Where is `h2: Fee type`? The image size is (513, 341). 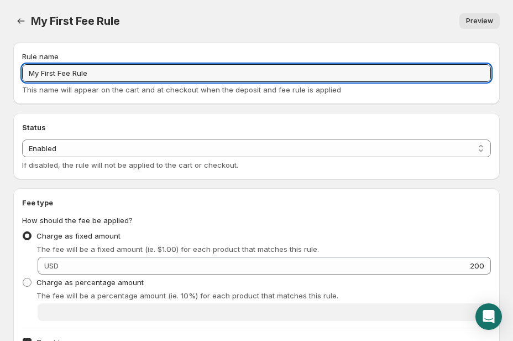
h2: Fee type is located at coordinates (257, 202).